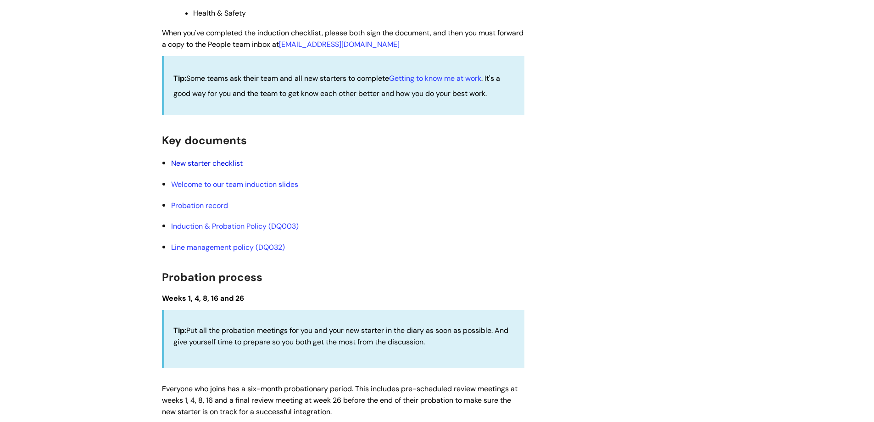 The width and height of the screenshot is (874, 422). Describe the element at coordinates (219, 13) in the screenshot. I see `span: Health & Safety` at that location.